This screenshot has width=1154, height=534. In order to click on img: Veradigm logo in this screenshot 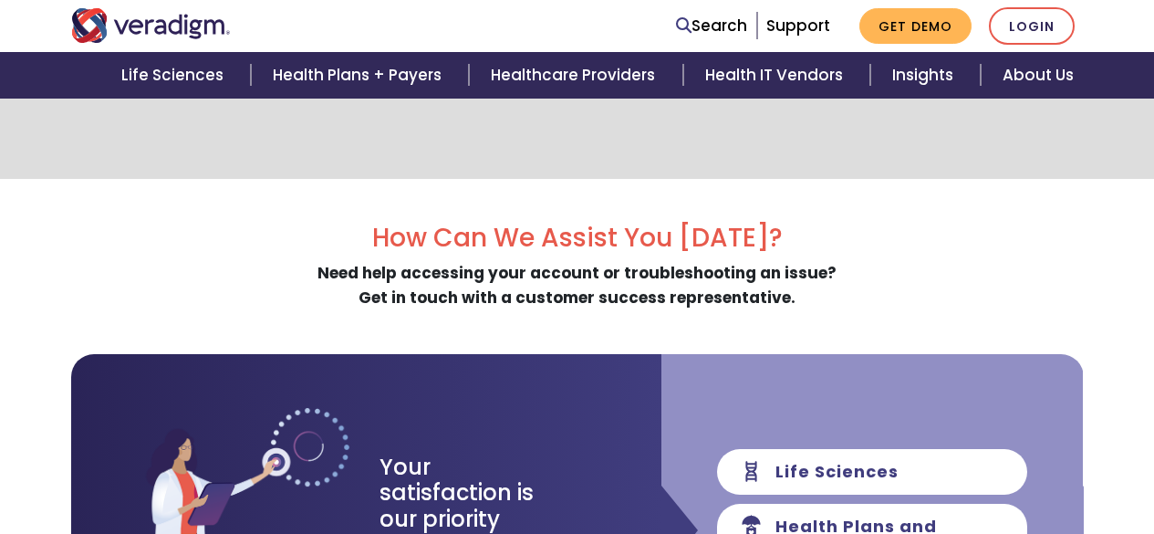, I will do `click(151, 26)`.